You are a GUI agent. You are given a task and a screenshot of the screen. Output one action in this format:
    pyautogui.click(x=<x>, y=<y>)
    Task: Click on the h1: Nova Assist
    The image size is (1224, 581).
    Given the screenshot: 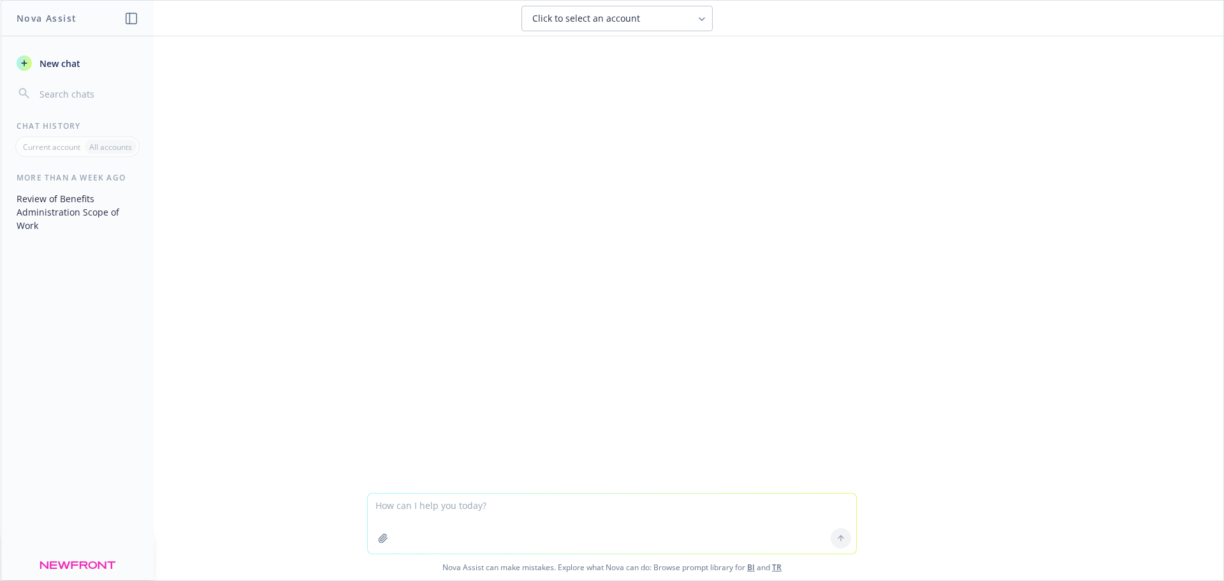 What is the action you would take?
    pyautogui.click(x=47, y=18)
    